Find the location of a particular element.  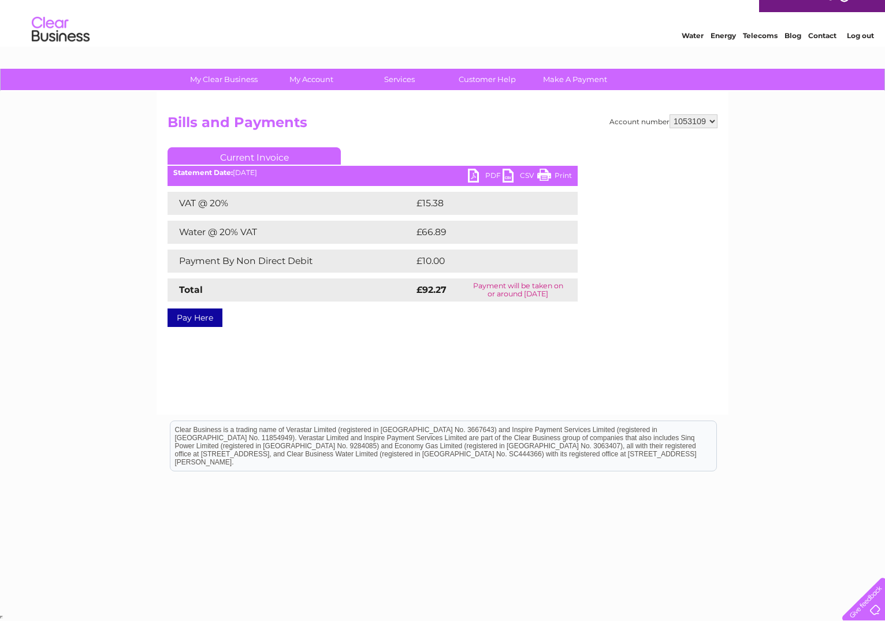

a: Customer Help is located at coordinates (487, 79).